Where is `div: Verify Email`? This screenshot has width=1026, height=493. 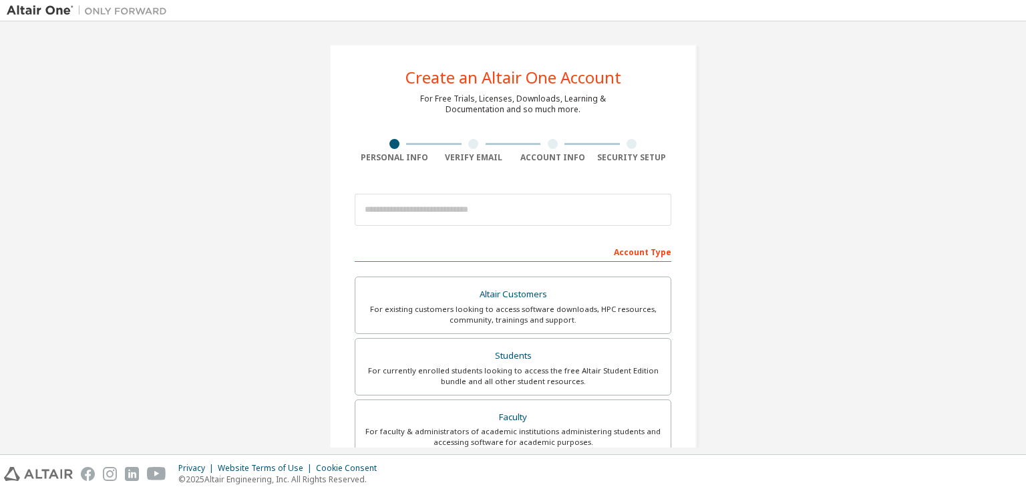 div: Verify Email is located at coordinates (474, 158).